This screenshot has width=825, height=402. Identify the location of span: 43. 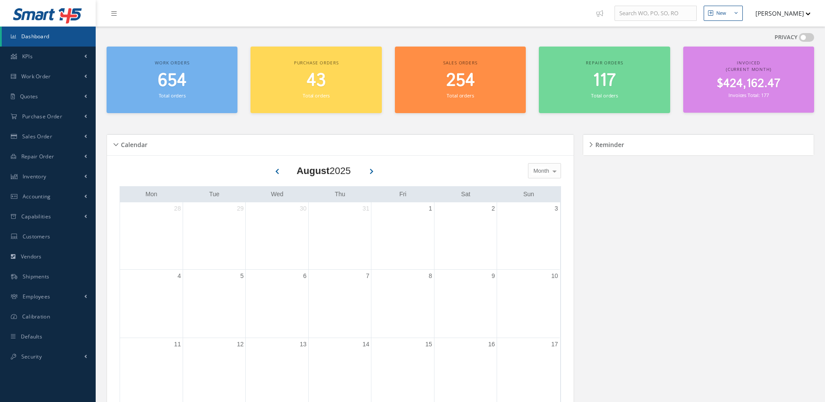
(316, 80).